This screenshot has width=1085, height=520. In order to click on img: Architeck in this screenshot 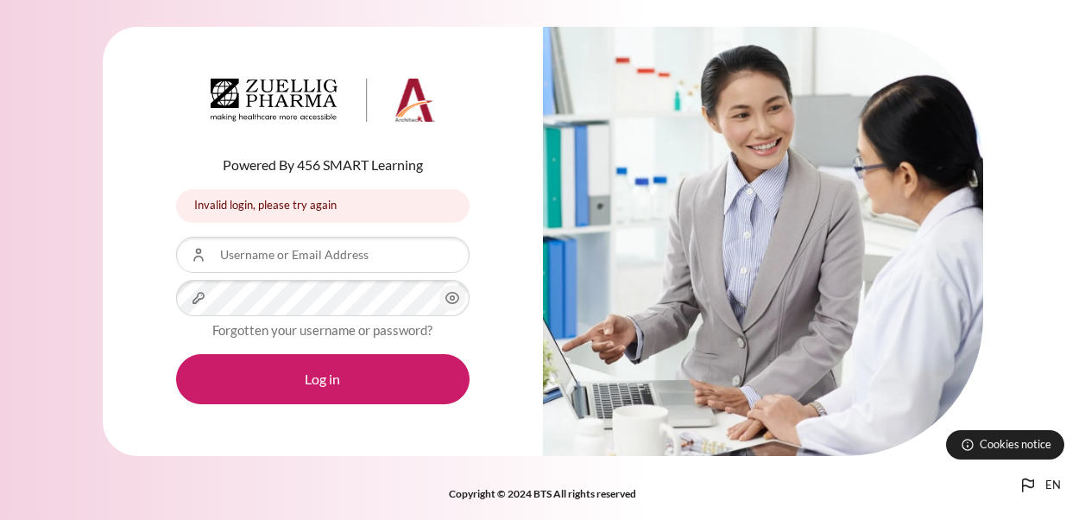, I will do `click(323, 100)`.